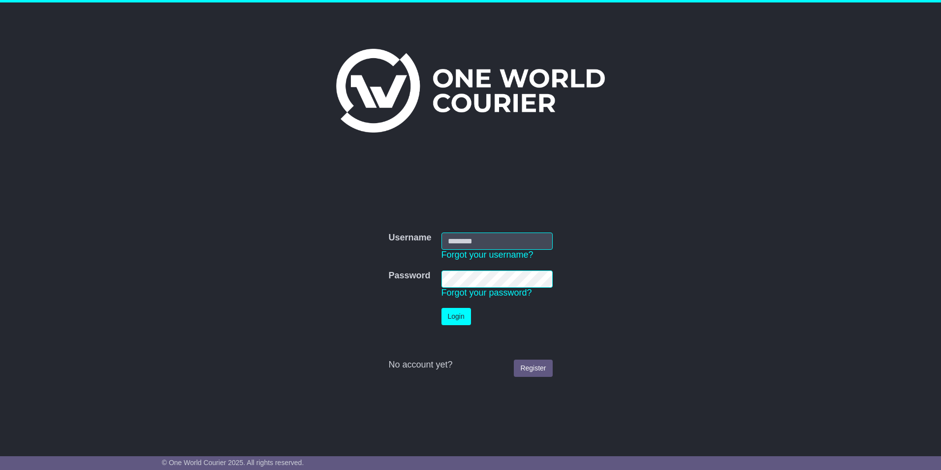 This screenshot has height=470, width=941. Describe the element at coordinates (533, 368) in the screenshot. I see `a: Register` at that location.